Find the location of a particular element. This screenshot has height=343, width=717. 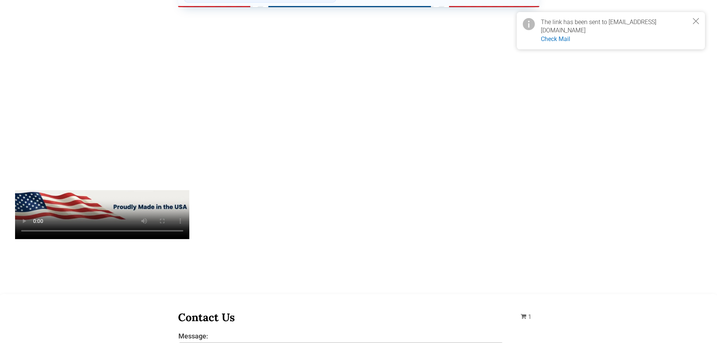

a: Close notice is located at coordinates (696, 21).